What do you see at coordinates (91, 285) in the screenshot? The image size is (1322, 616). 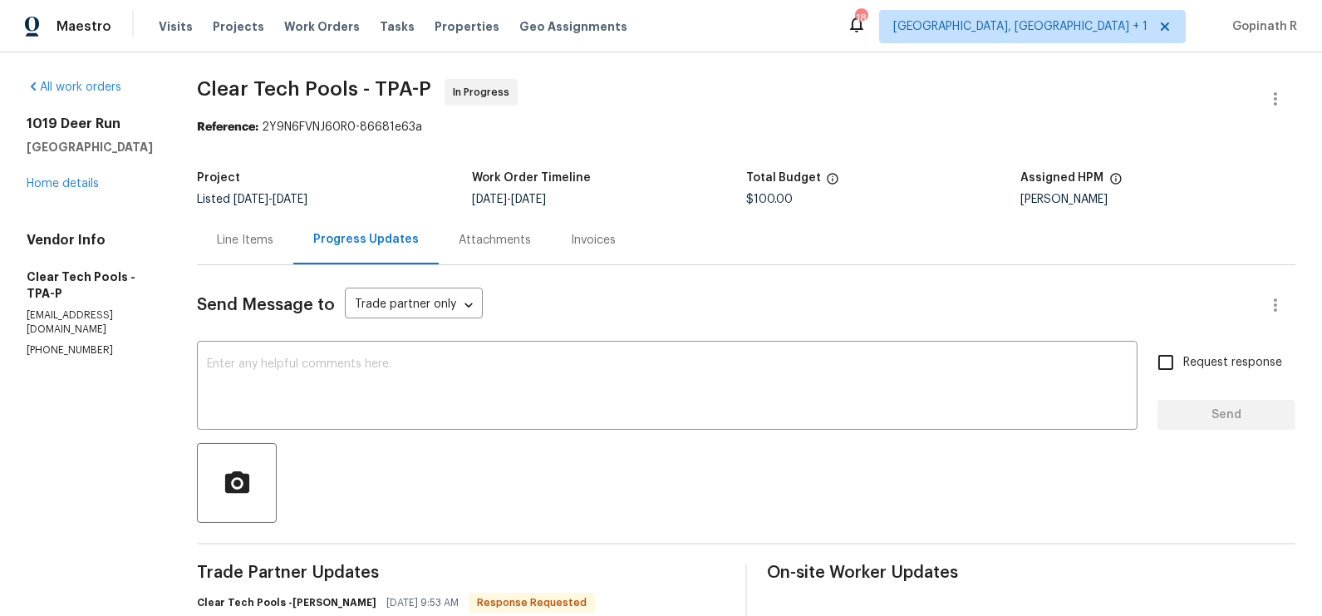 I see `h5: Clear Tech Pools - TPA-P` at bounding box center [91, 285].